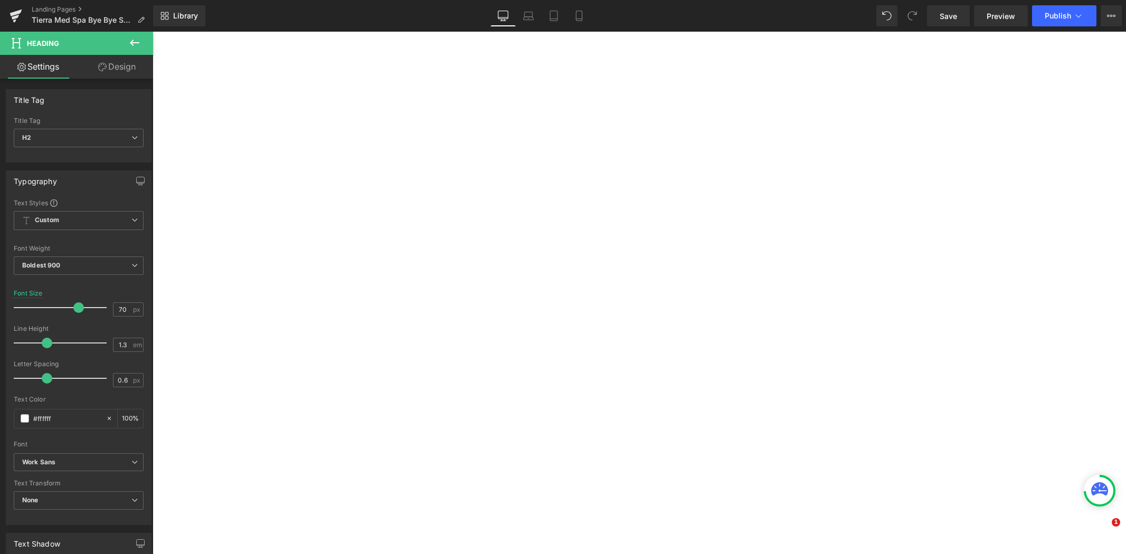 This screenshot has width=1126, height=554. What do you see at coordinates (1064, 16) in the screenshot?
I see `button: Publish` at bounding box center [1064, 16].